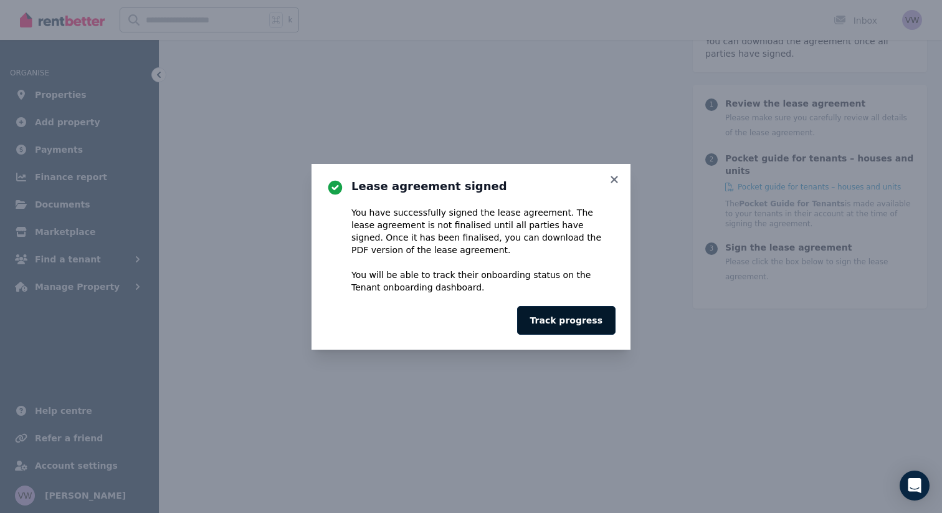  Describe the element at coordinates (483, 186) in the screenshot. I see `h3: Lease agreement signed` at that location.